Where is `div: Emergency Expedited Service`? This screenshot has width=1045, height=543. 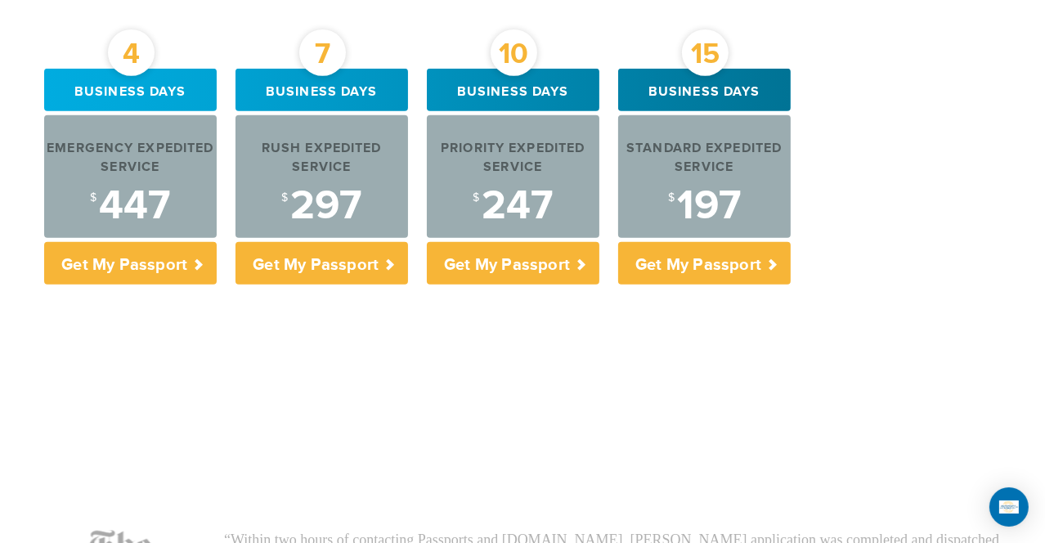
div: Emergency Expedited Service is located at coordinates (130, 159).